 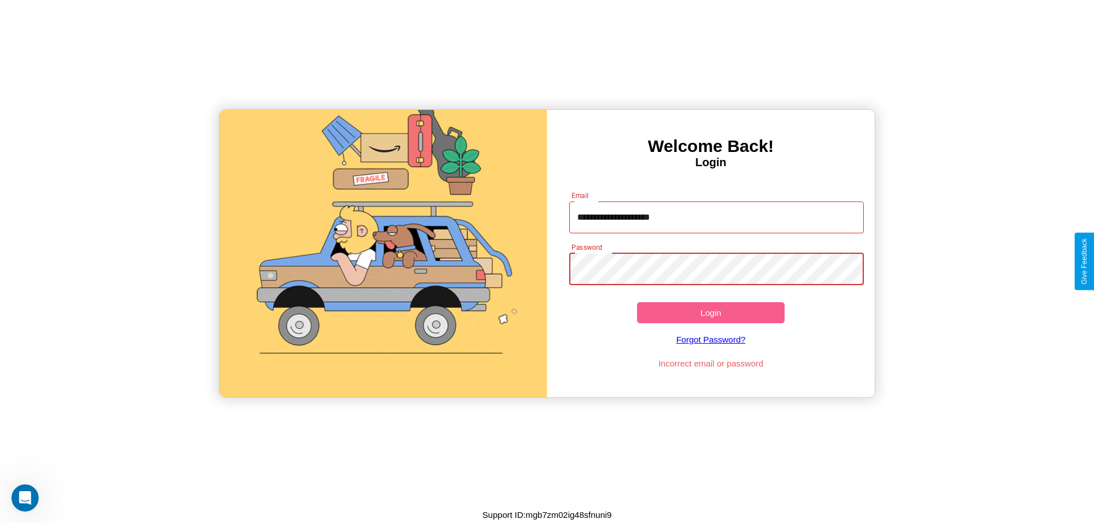 I want to click on button: Login, so click(x=710, y=313).